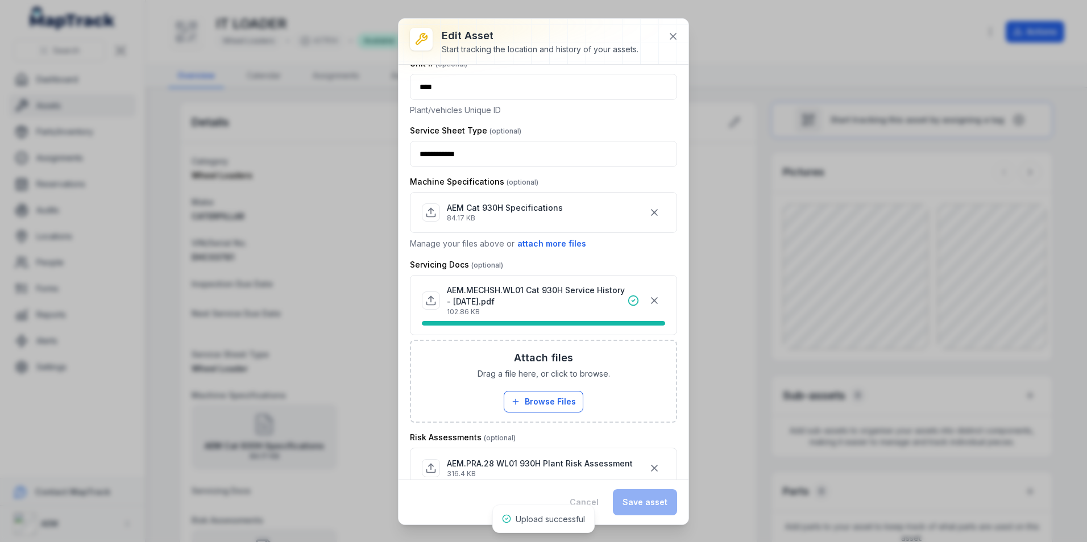 The image size is (1087, 542). Describe the element at coordinates (543, 110) in the screenshot. I see `p: Plant/vehicles Unique ID` at that location.